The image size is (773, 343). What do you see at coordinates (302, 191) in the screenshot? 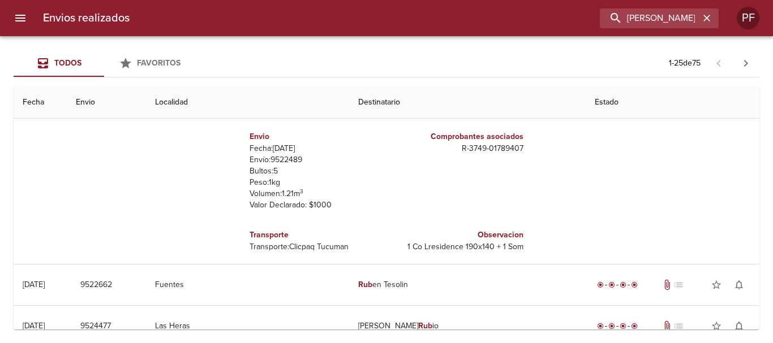
I see `sup: 3` at bounding box center [302, 191].